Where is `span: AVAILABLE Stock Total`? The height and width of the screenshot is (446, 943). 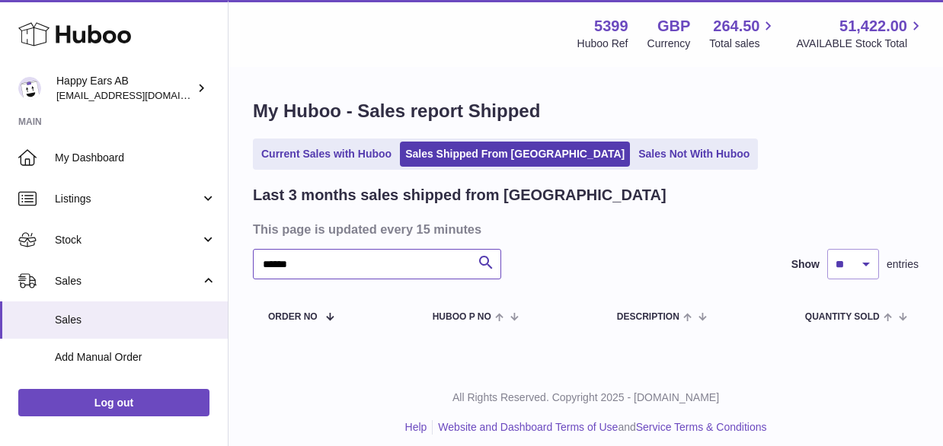
span: AVAILABLE Stock Total is located at coordinates (860, 43).